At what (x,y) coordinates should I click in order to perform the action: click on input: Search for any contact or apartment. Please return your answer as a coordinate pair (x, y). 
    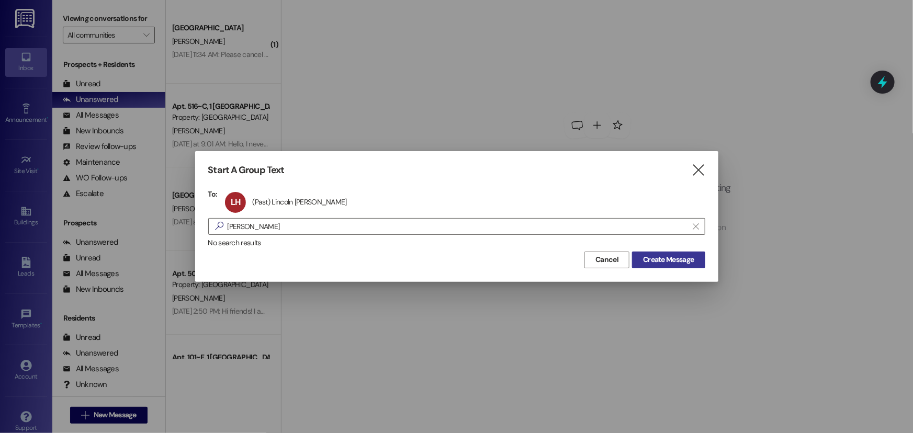
    Looking at the image, I should click on (458, 226).